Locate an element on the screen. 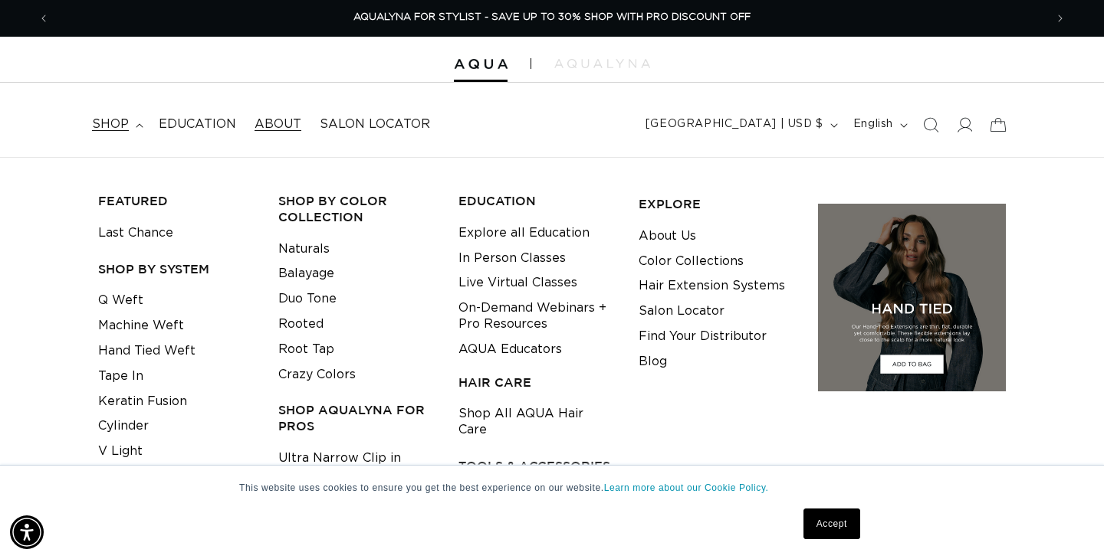 The height and width of the screenshot is (559, 1104). a: Blog is located at coordinates (652, 362).